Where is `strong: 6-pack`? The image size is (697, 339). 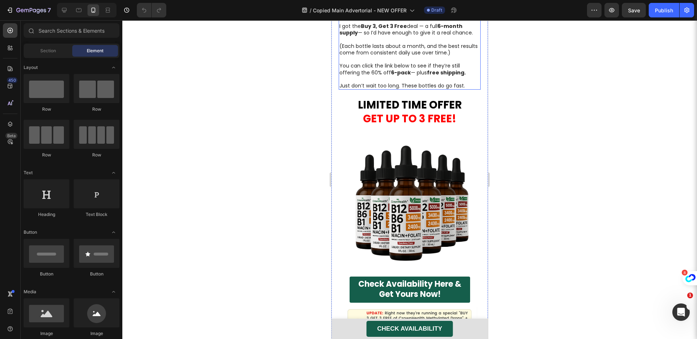
strong: 6-pack is located at coordinates (69, 52).